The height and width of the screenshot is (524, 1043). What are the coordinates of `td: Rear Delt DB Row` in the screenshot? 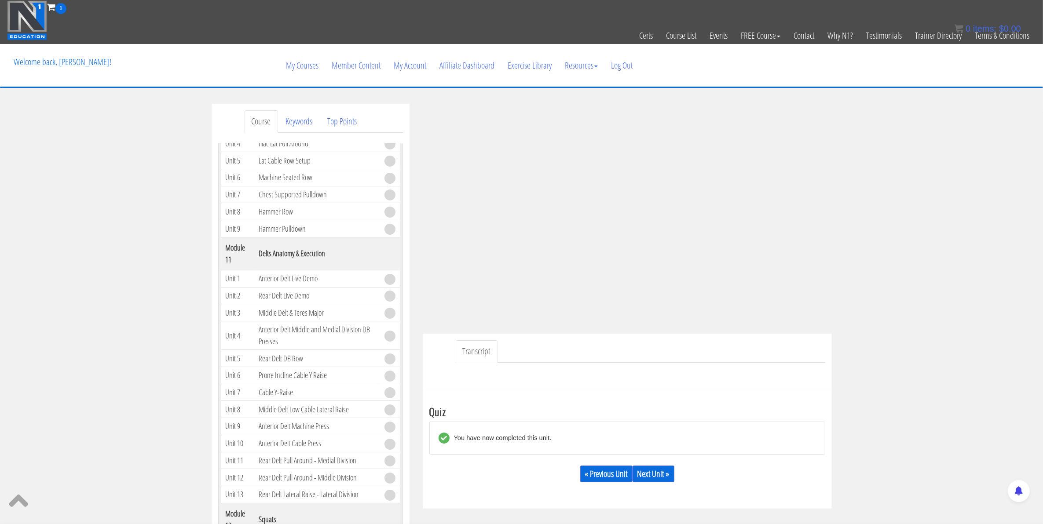 It's located at (317, 359).